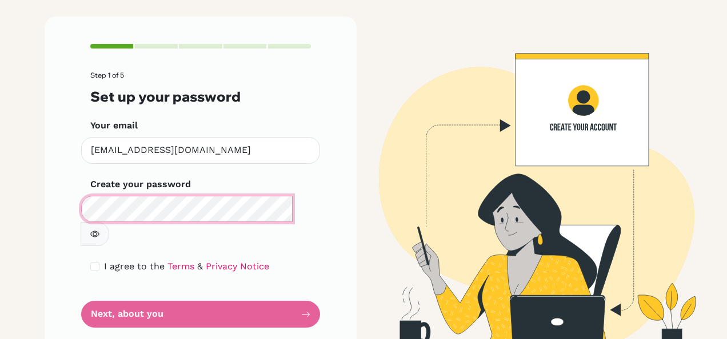 Image resolution: width=727 pixels, height=339 pixels. Describe the element at coordinates (134, 266) in the screenshot. I see `span: I agree to the` at that location.